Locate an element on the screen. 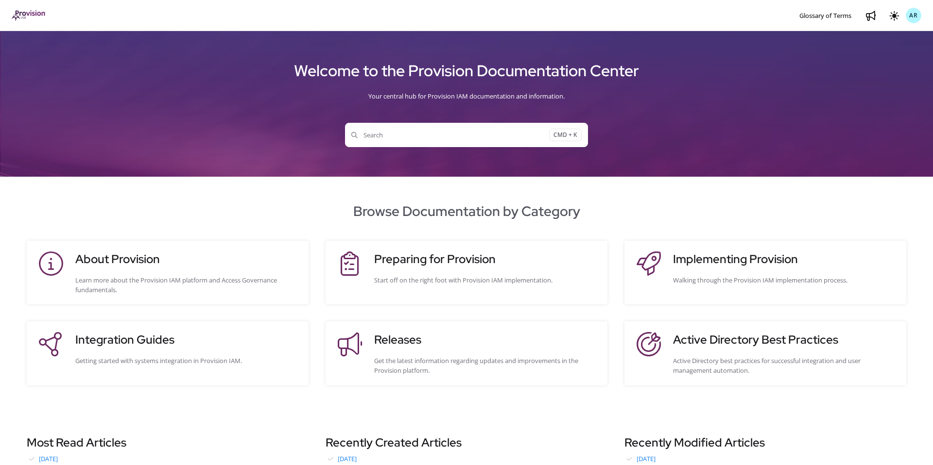 Image resolution: width=933 pixels, height=465 pixels. button: Theme options is located at coordinates (894, 16).